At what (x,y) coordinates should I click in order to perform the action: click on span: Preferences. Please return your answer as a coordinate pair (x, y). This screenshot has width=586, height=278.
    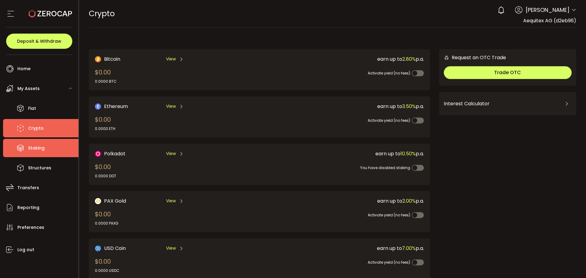
    Looking at the image, I should click on (31, 227).